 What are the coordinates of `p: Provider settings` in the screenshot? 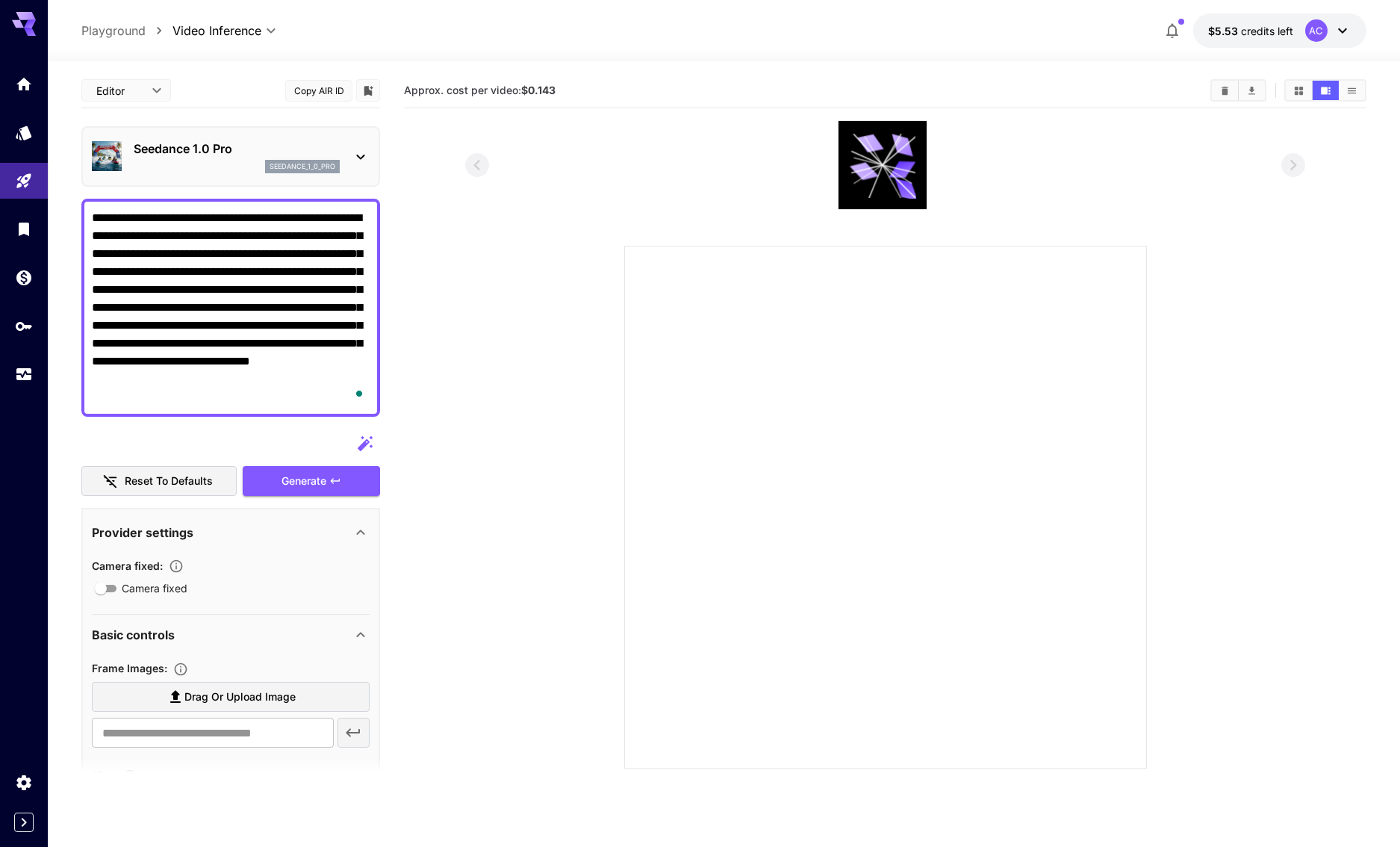 It's located at (143, 533).